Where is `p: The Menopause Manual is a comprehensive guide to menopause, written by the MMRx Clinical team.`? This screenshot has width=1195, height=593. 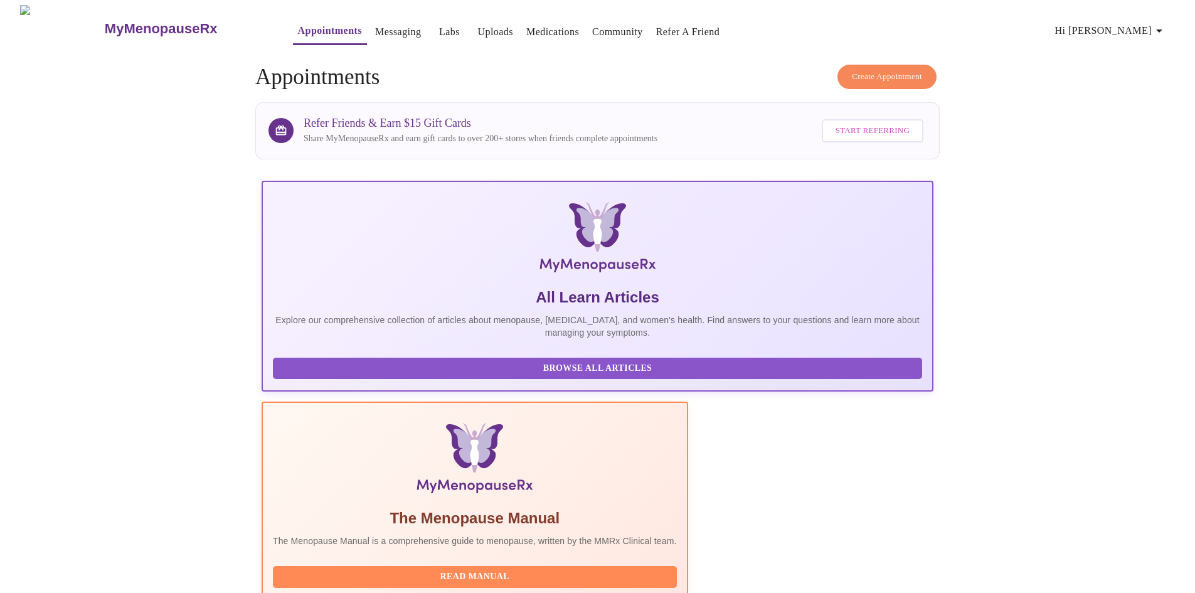 p: The Menopause Manual is a comprehensive guide to menopause, written by the MMRx Clinical team. is located at coordinates (475, 541).